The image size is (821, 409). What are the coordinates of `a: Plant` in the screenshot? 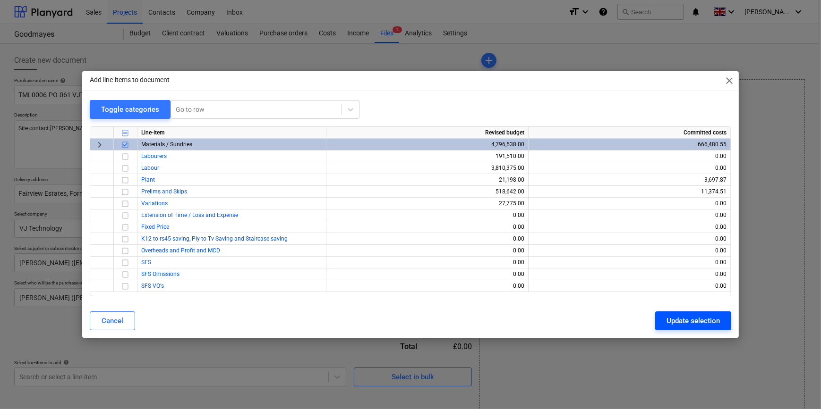 It's located at (148, 180).